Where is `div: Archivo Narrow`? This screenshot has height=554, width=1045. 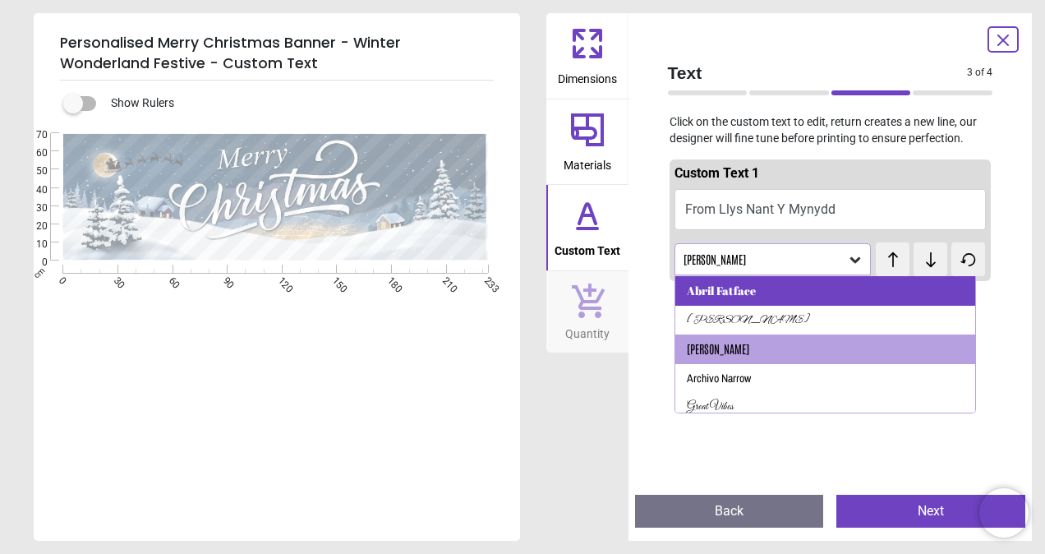 div: Archivo Narrow is located at coordinates (719, 379).